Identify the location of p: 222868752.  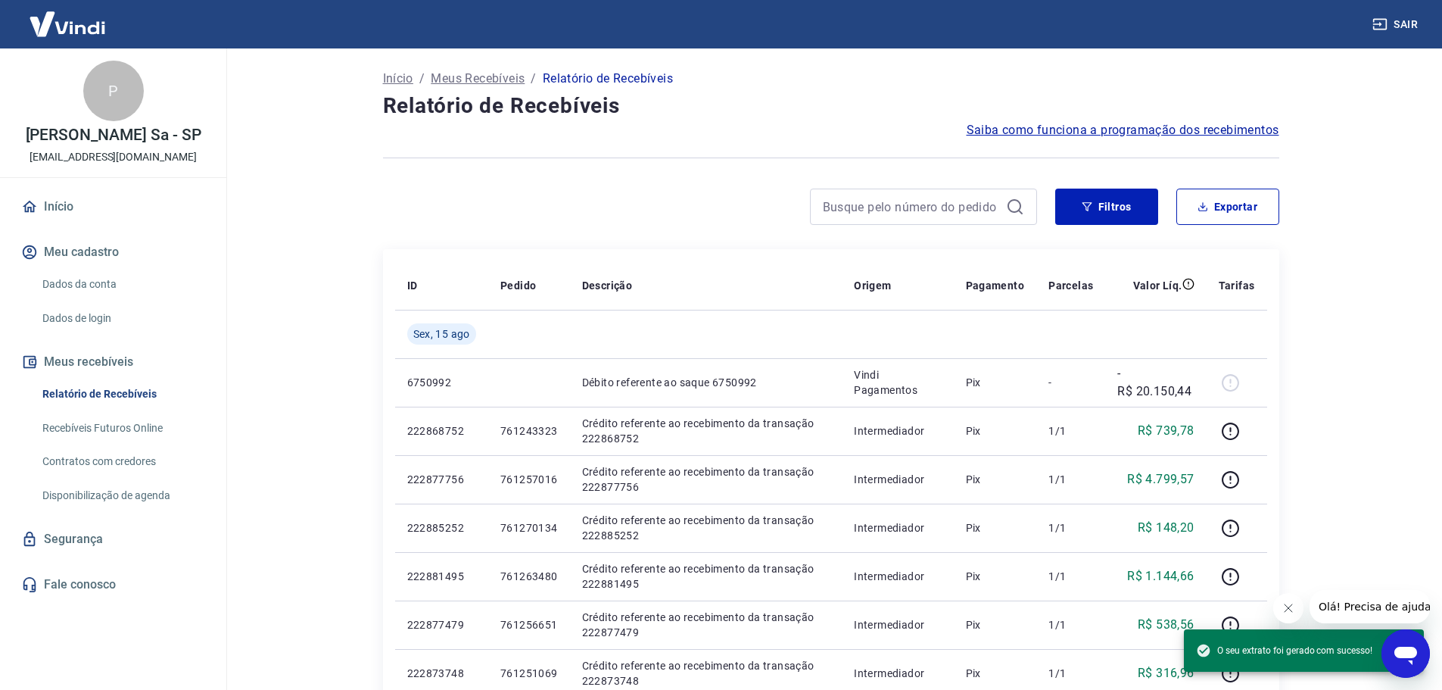
(441, 431).